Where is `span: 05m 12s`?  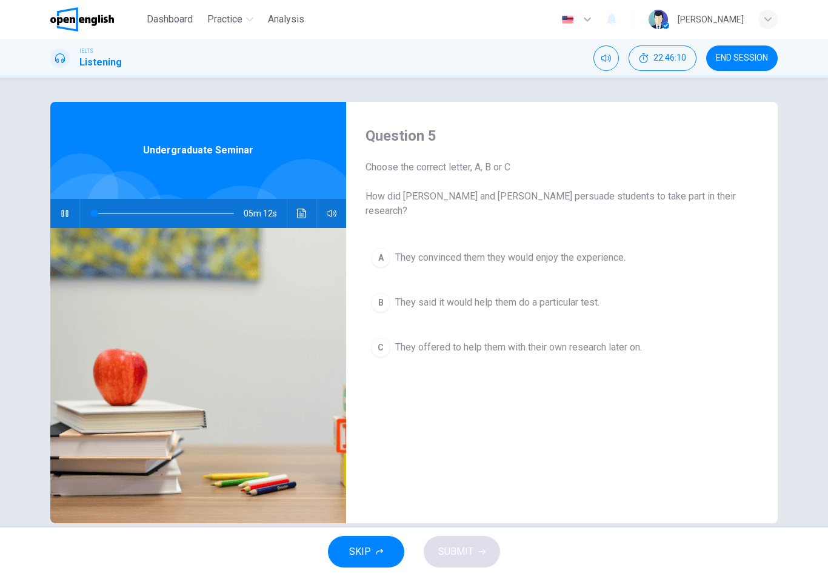
span: 05m 12s is located at coordinates (265, 213).